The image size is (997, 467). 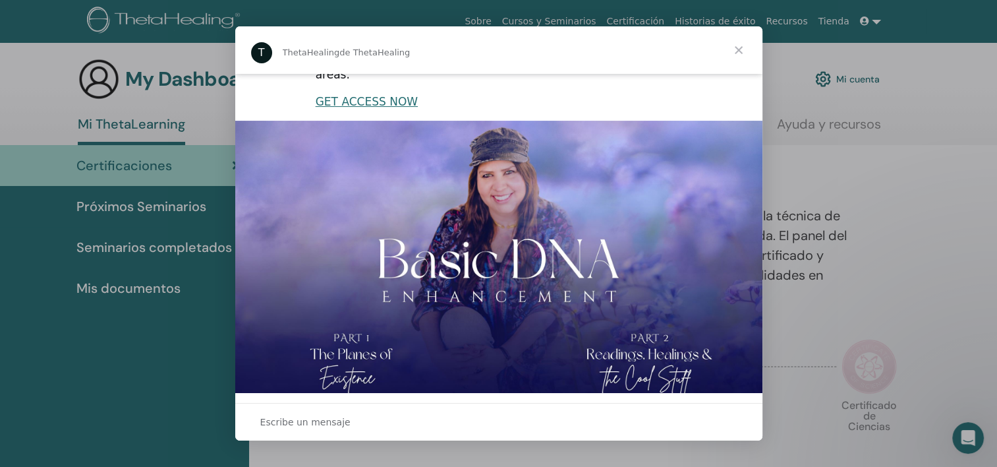 What do you see at coordinates (305, 422) in the screenshot?
I see `span: Escribe un mensaje` at bounding box center [305, 422].